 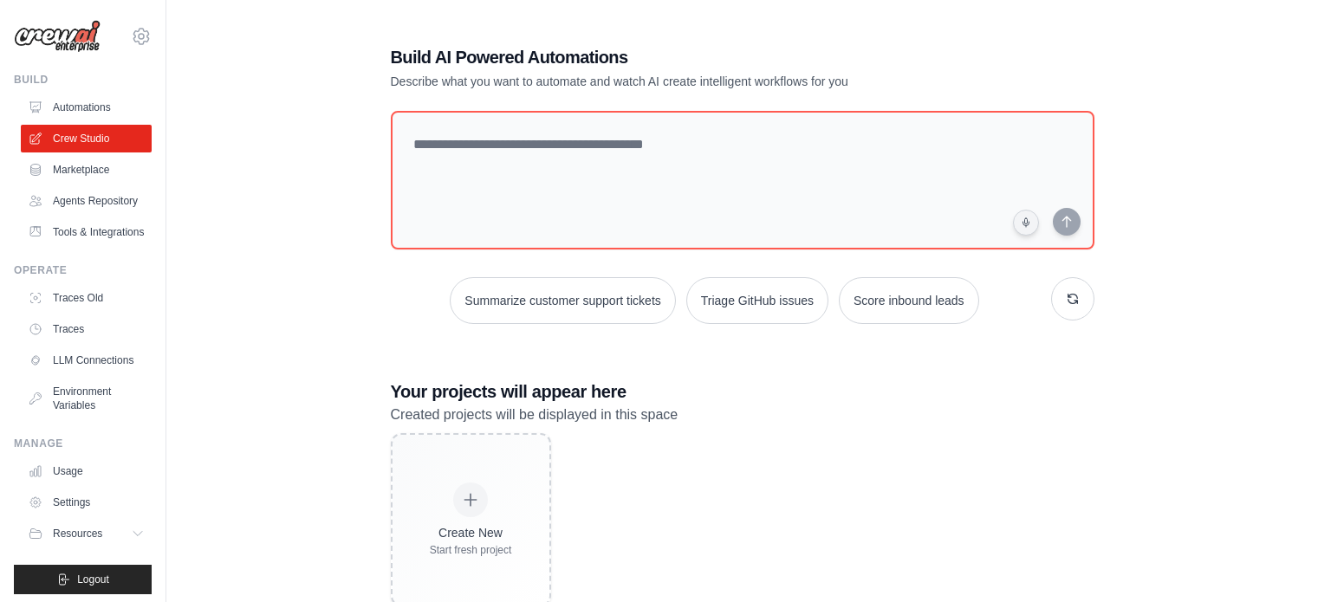 I want to click on span: Resources, so click(x=77, y=534).